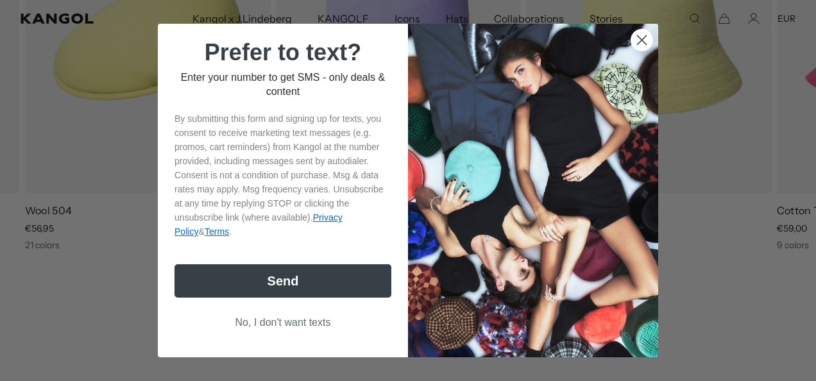 Image resolution: width=816 pixels, height=381 pixels. Describe the element at coordinates (283, 52) in the screenshot. I see `span: Prefer to text?` at that location.